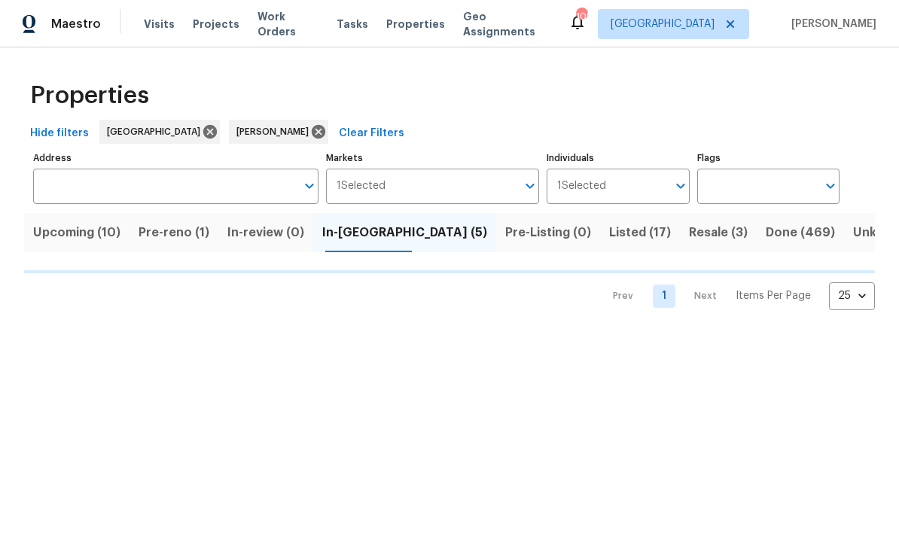 Image resolution: width=899 pixels, height=545 pixels. I want to click on span: Projects, so click(216, 24).